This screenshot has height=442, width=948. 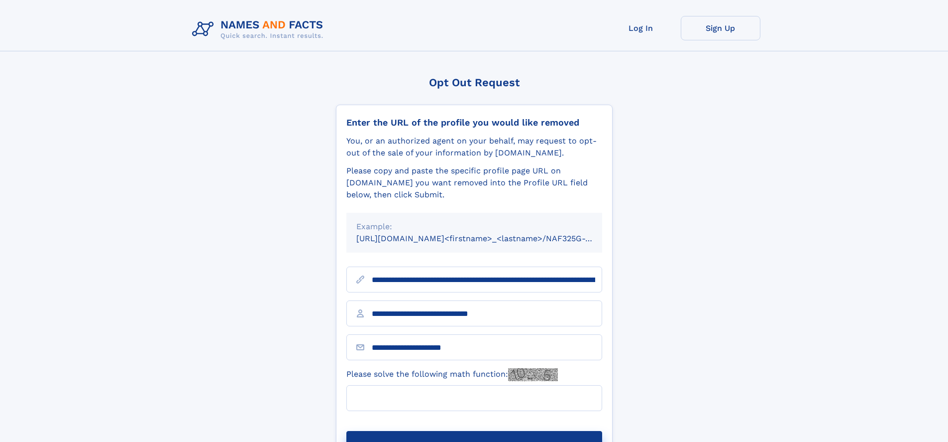 What do you see at coordinates (474, 227) in the screenshot?
I see `div: Example:` at bounding box center [474, 227].